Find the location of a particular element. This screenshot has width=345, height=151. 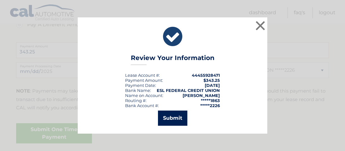

div: Routing #: is located at coordinates (136, 100).